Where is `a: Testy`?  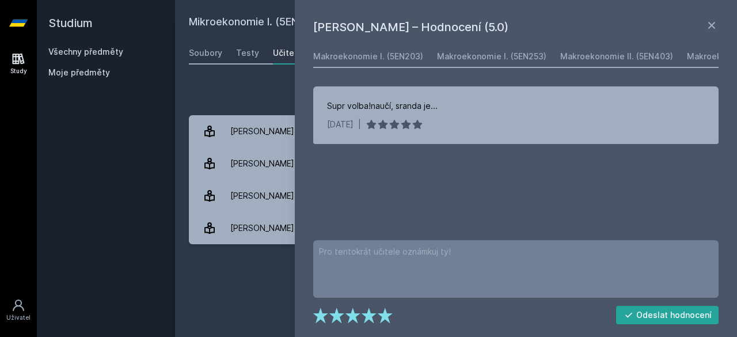 a: Testy is located at coordinates (247, 53).